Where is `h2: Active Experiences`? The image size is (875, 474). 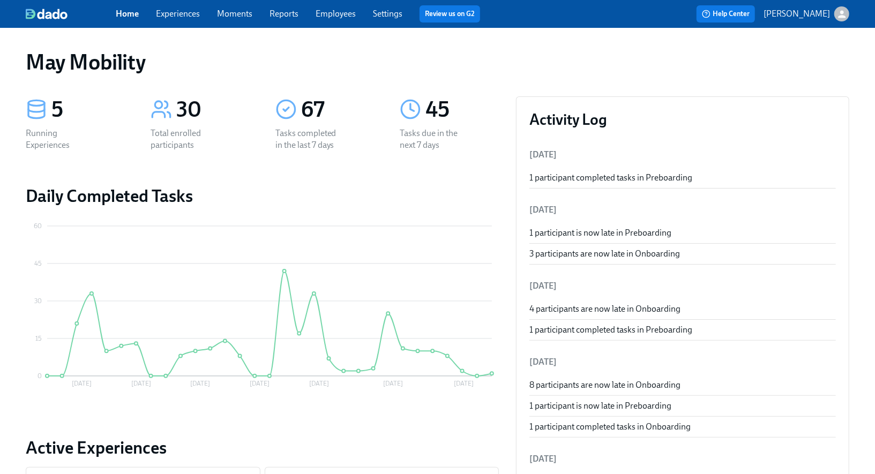 h2: Active Experiences is located at coordinates (262, 448).